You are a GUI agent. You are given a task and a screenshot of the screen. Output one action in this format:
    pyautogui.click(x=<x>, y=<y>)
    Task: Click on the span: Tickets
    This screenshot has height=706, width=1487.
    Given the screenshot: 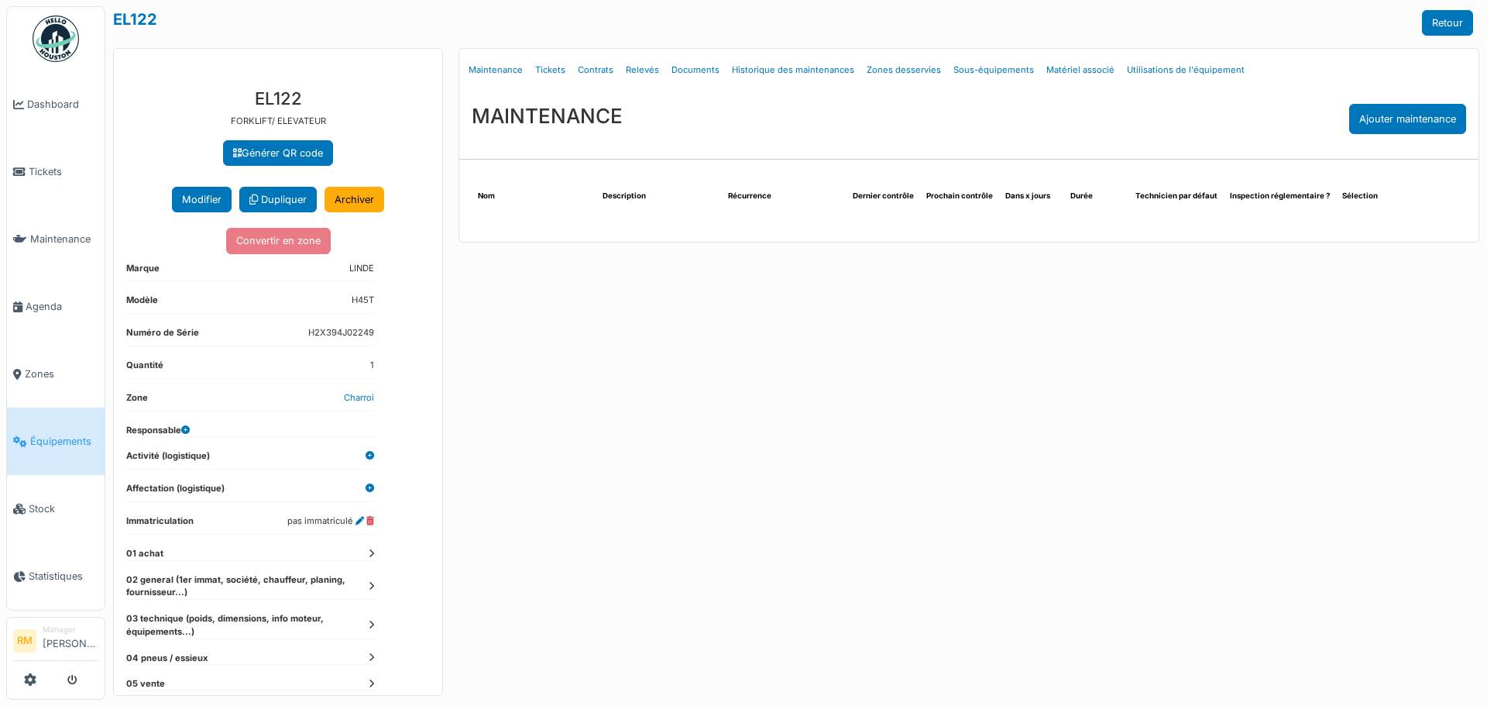 What is the action you would take?
    pyautogui.click(x=64, y=171)
    